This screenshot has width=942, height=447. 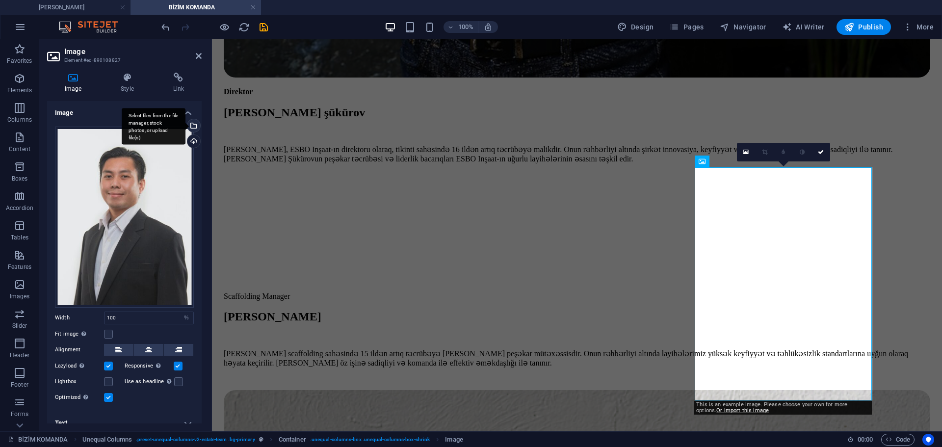 What do you see at coordinates (224, 27) in the screenshot?
I see `button: Click here to leave preview mode and continue editing` at bounding box center [224, 27].